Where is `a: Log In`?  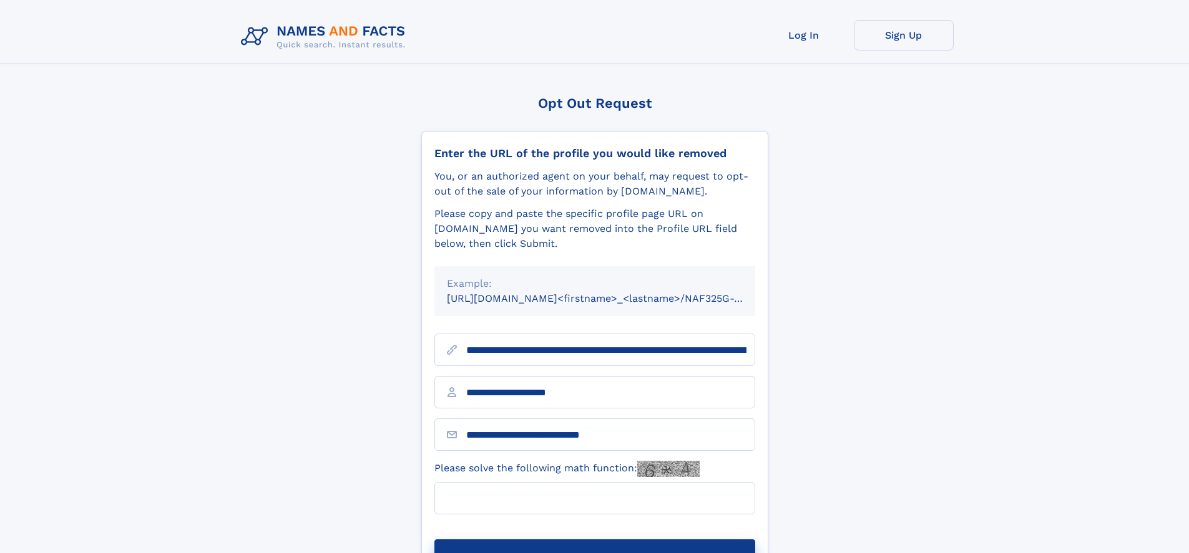
a: Log In is located at coordinates (804, 35).